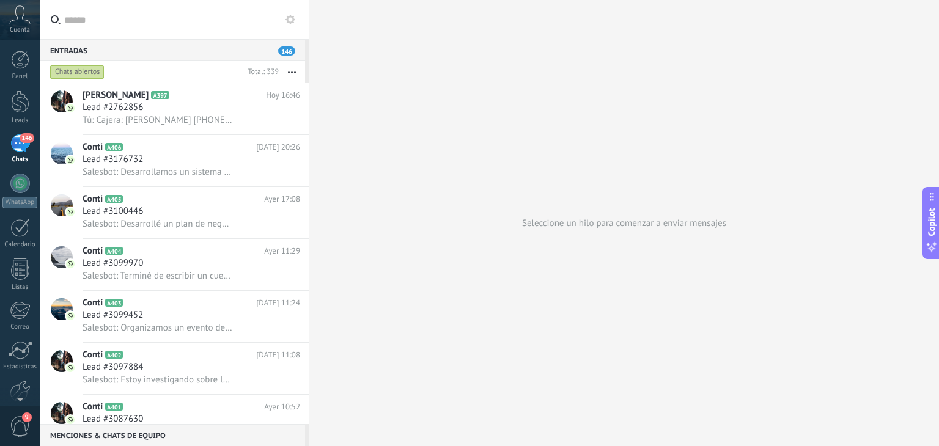 The width and height of the screenshot is (939, 446). I want to click on span: Hoy 16:46, so click(283, 95).